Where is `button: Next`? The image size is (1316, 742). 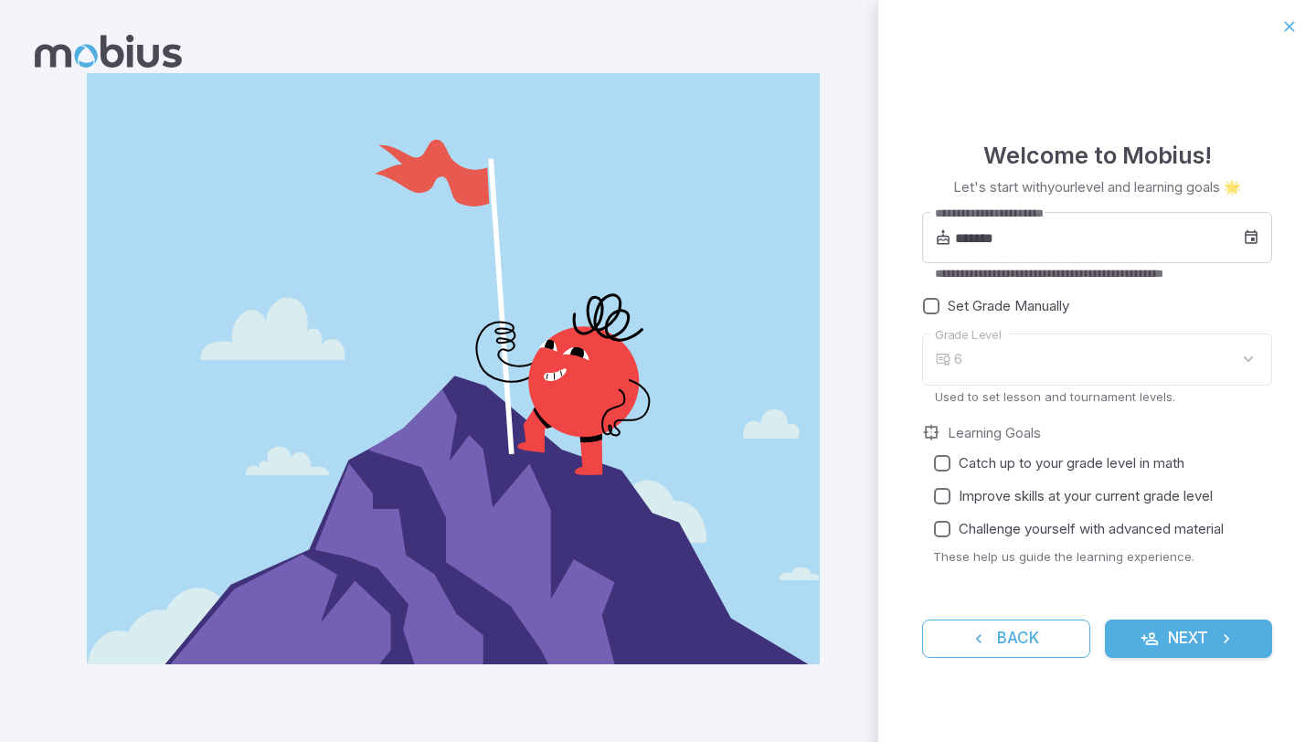 button: Next is located at coordinates (1189, 639).